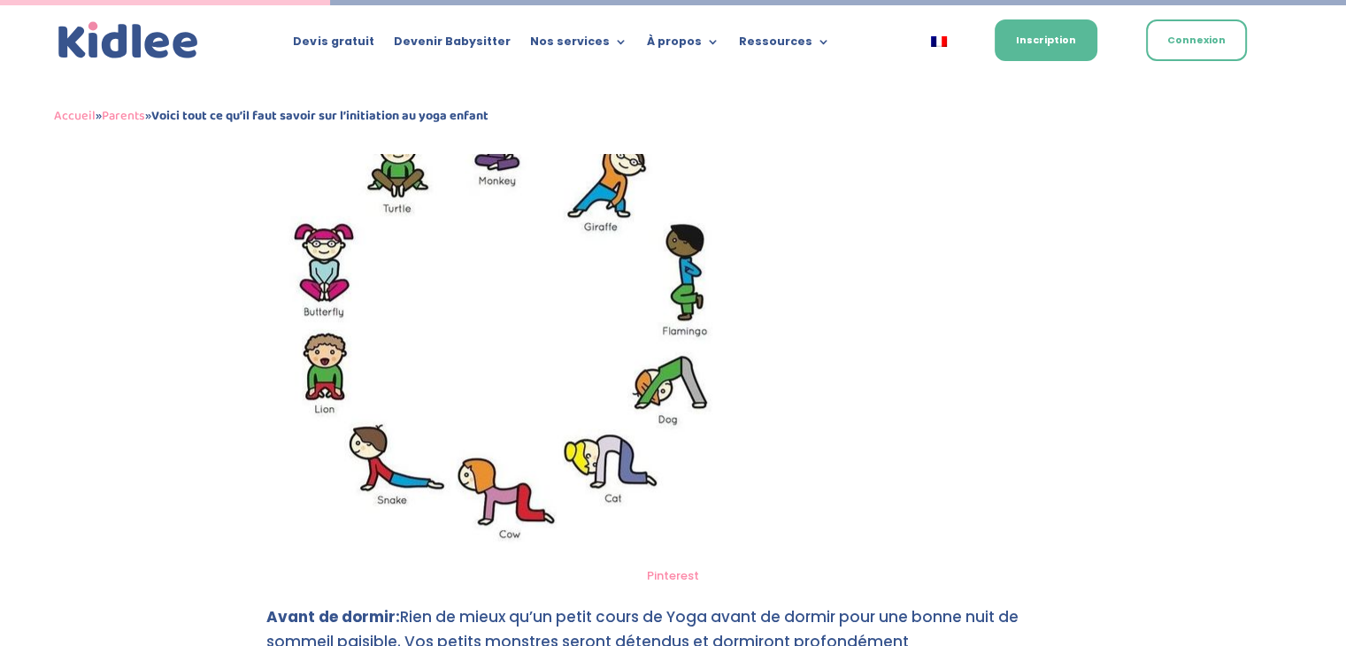  Describe the element at coordinates (783, 45) in the screenshot. I see `a: Ressources` at that location.